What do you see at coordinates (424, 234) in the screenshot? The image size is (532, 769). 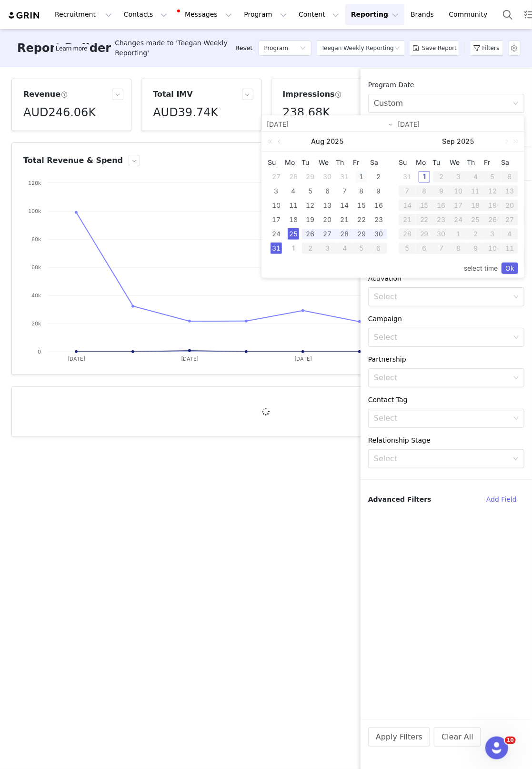 I see `td: September 29, 2025` at bounding box center [424, 234].